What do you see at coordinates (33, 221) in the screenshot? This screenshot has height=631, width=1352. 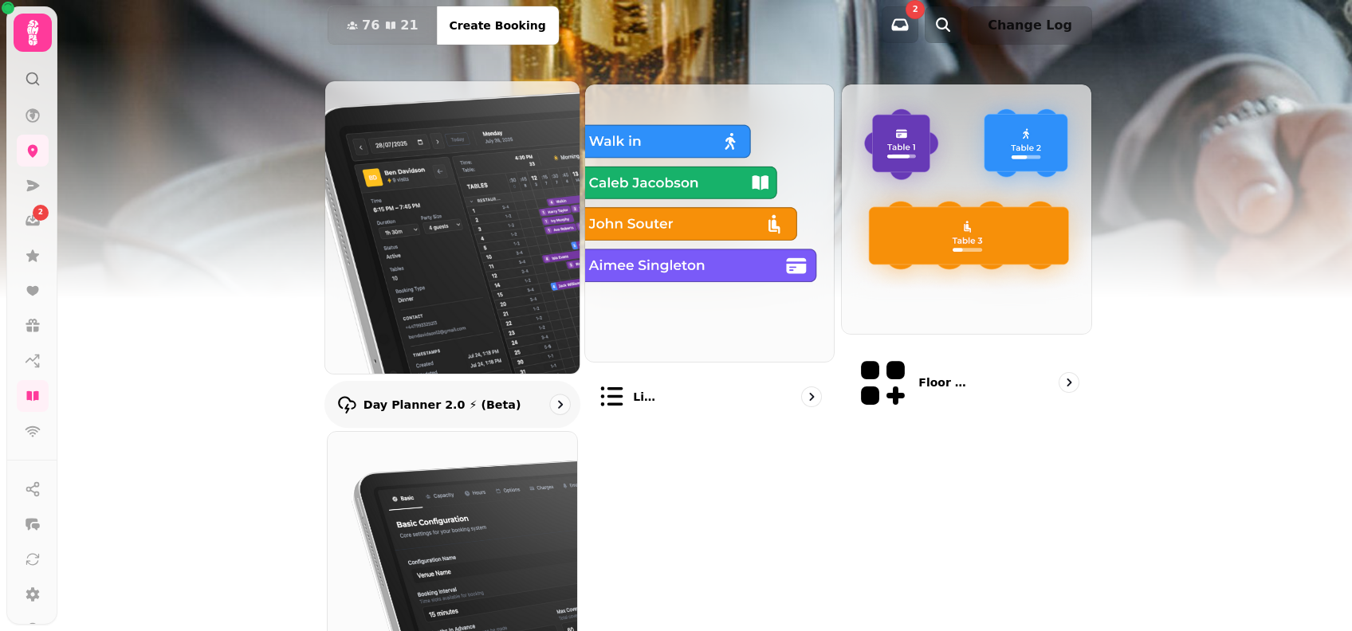 I see `a: 2` at bounding box center [33, 221].